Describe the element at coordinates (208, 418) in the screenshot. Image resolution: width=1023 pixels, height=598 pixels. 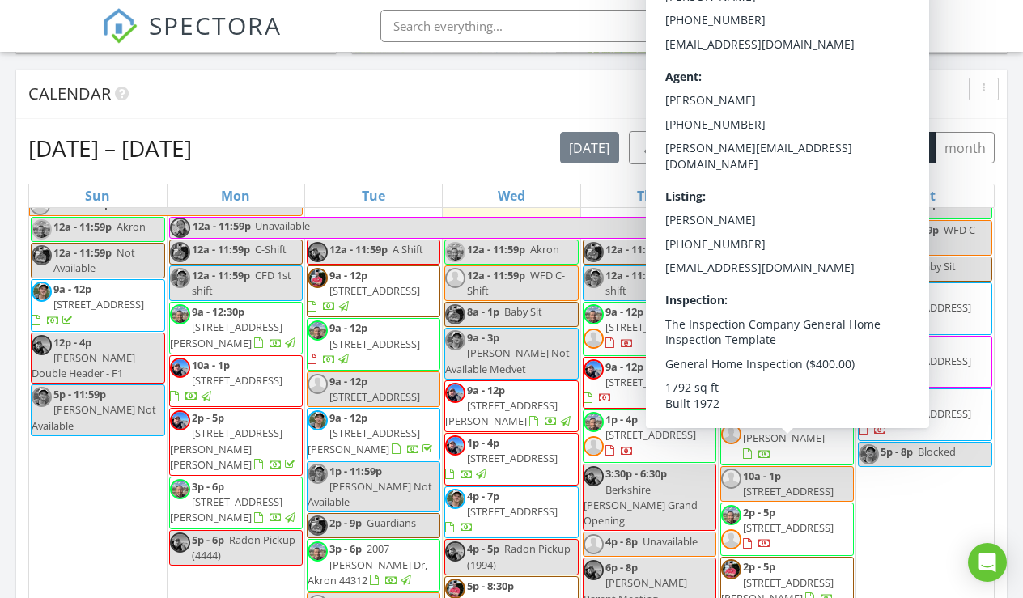
I see `span: 2p - 5p` at that location.